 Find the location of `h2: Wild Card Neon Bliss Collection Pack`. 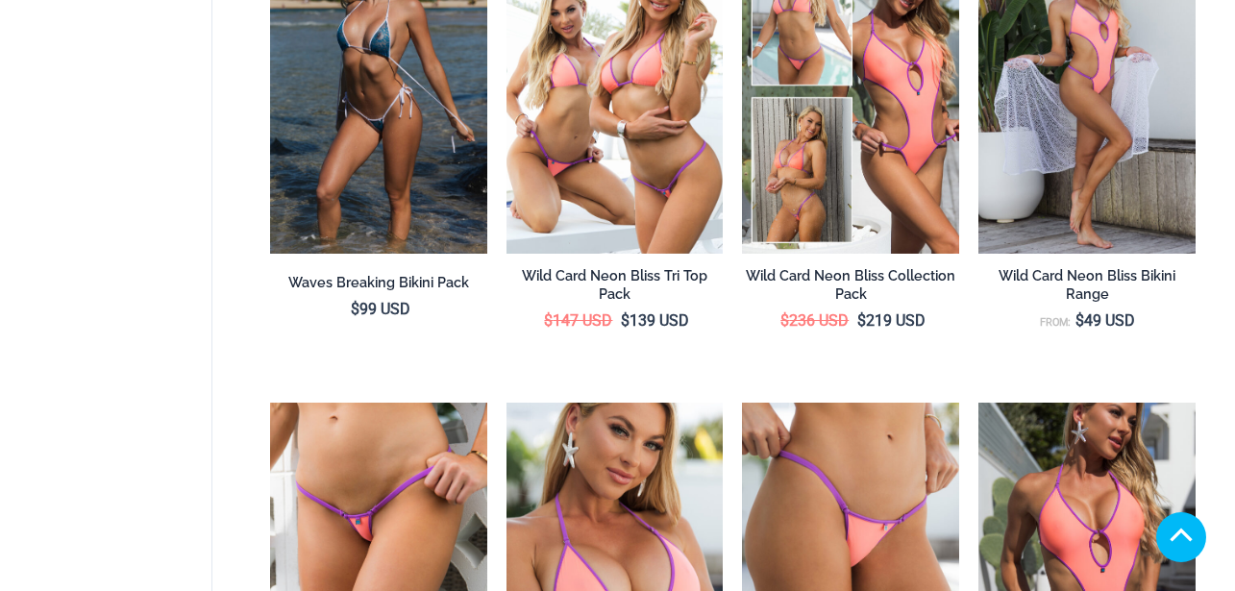

h2: Wild Card Neon Bliss Collection Pack is located at coordinates (850, 284).